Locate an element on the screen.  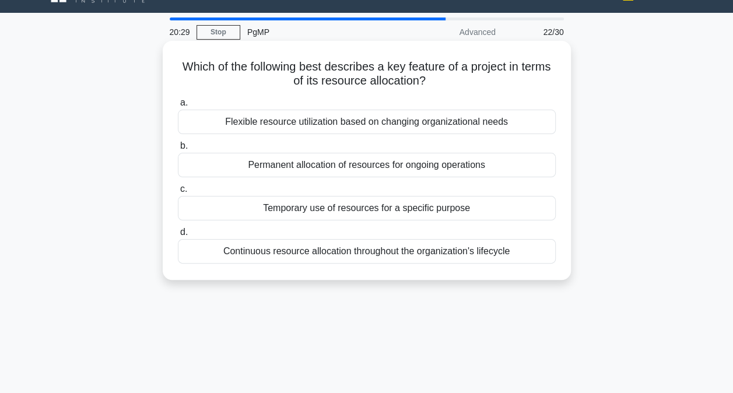
div: Permanent allocation of resources for ongoing operations is located at coordinates (367, 165).